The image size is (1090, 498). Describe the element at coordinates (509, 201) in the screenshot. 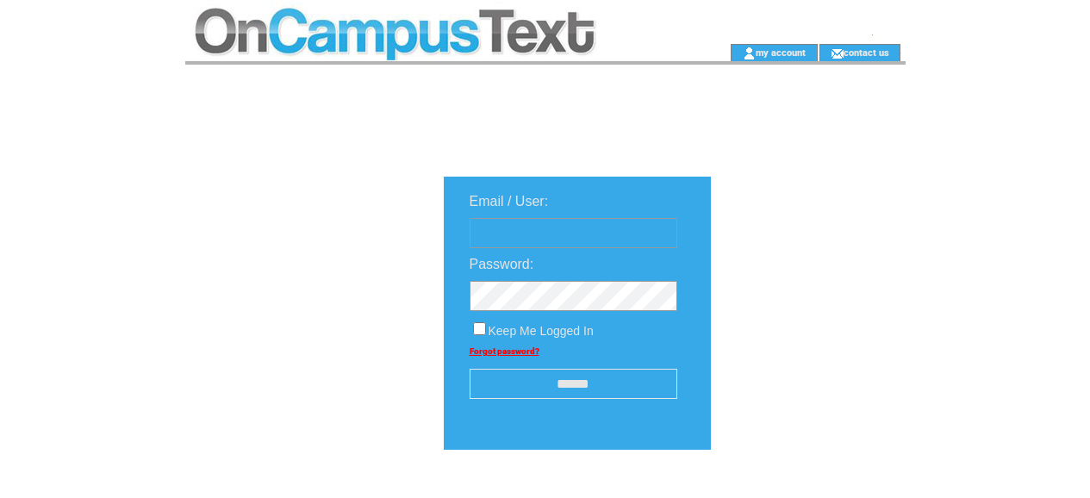

I see `span: Email / User:` at that location.